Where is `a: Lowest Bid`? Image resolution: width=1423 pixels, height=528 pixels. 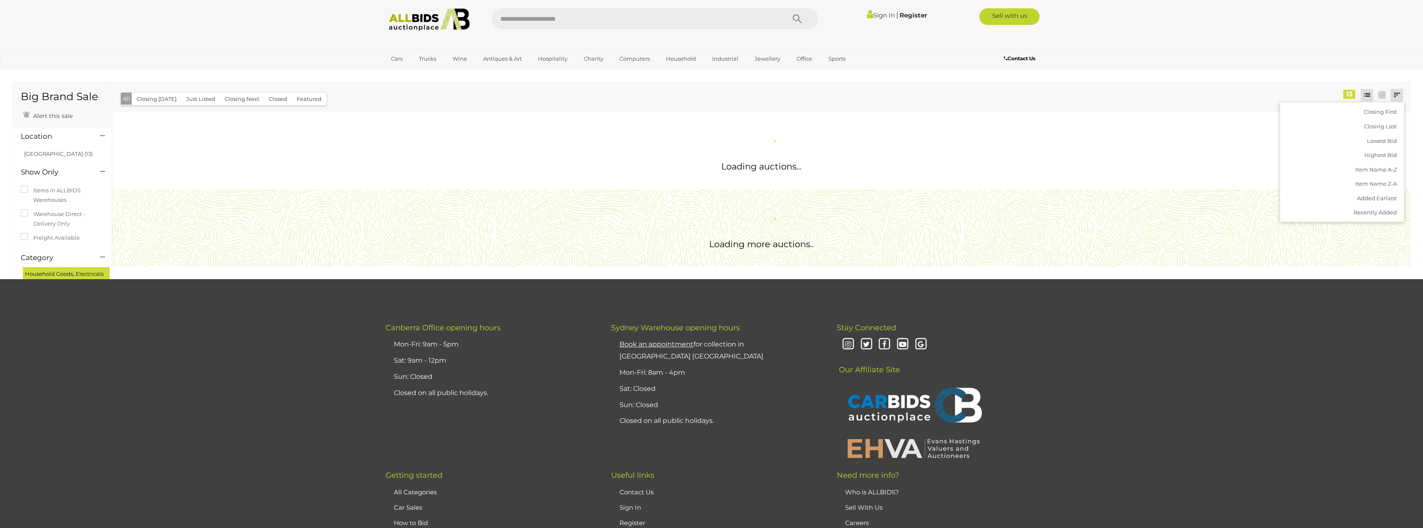
a: Lowest Bid is located at coordinates (1342, 141).